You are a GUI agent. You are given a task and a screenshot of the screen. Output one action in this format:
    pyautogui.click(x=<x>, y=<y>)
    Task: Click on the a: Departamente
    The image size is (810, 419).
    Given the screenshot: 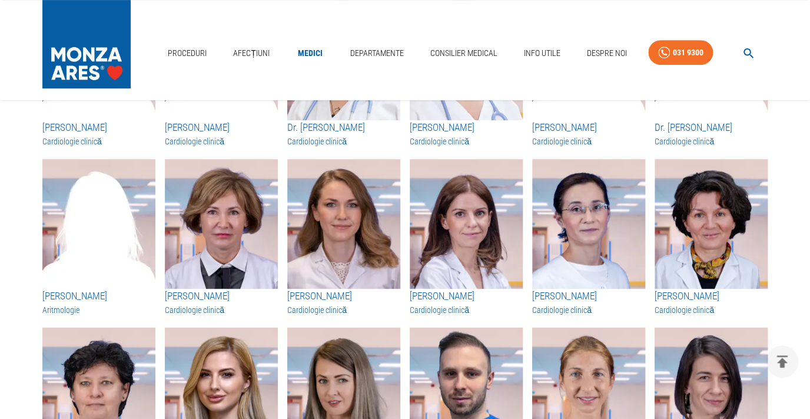 What is the action you would take?
    pyautogui.click(x=377, y=53)
    